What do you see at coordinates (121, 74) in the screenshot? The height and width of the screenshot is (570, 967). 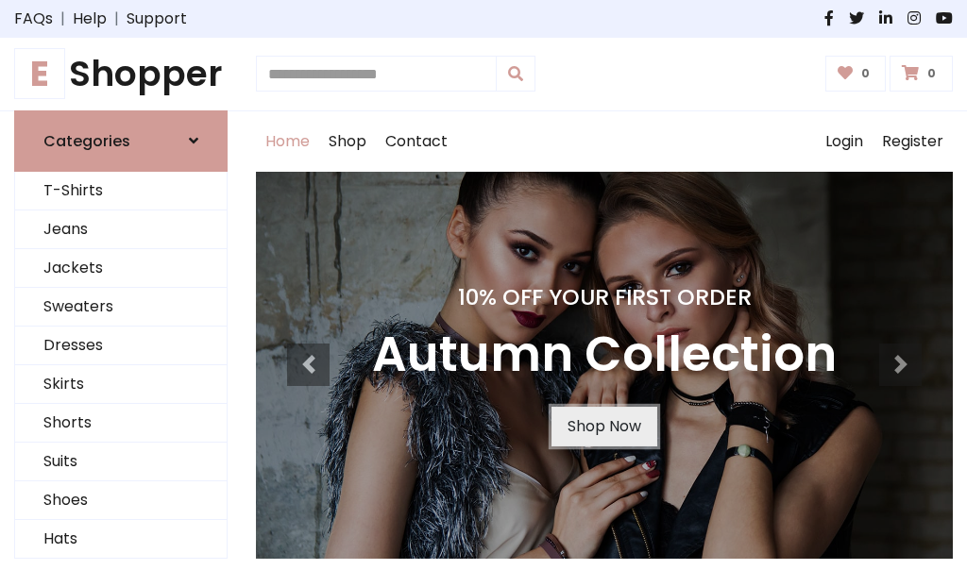 I see `h1: Shopper` at bounding box center [121, 74].